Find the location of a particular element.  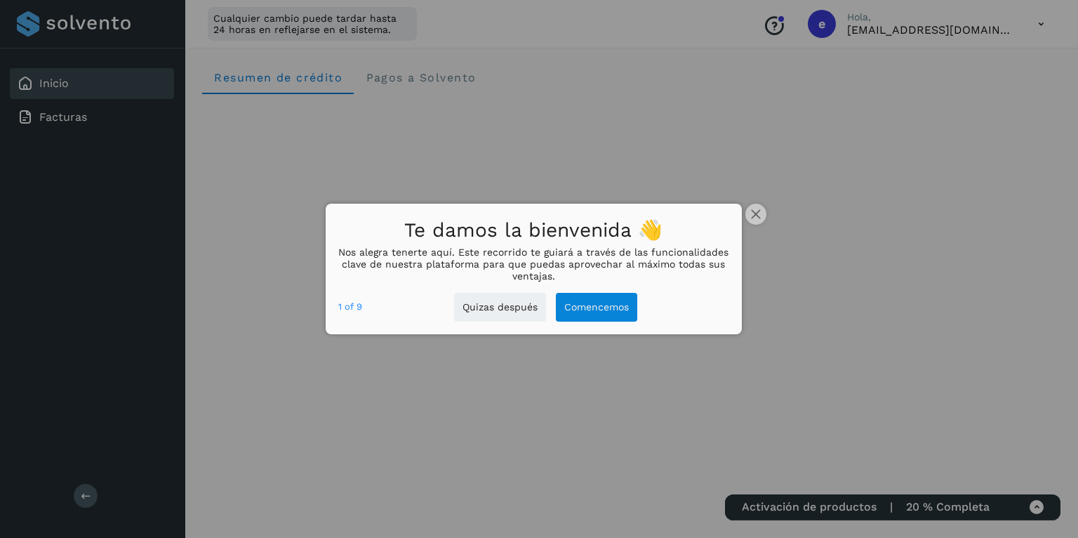

button: close, is located at coordinates (756, 214).